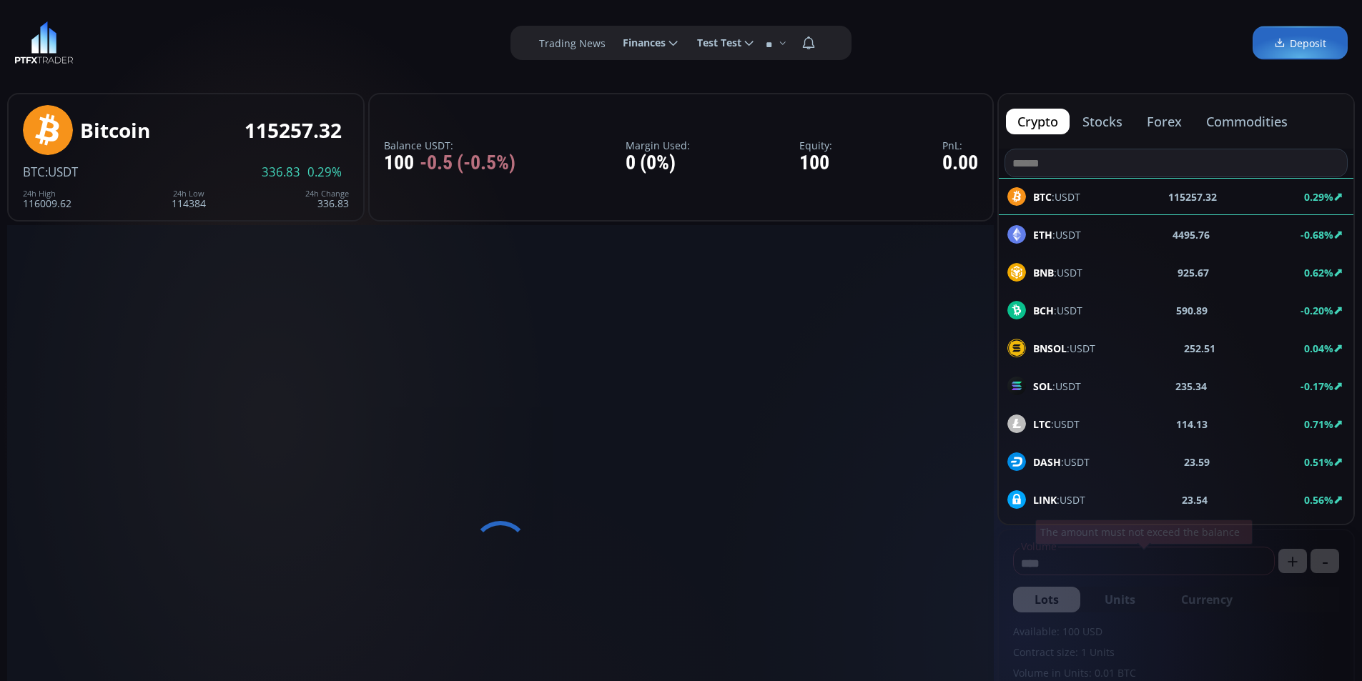  I want to click on b: 23.54, so click(1195, 500).